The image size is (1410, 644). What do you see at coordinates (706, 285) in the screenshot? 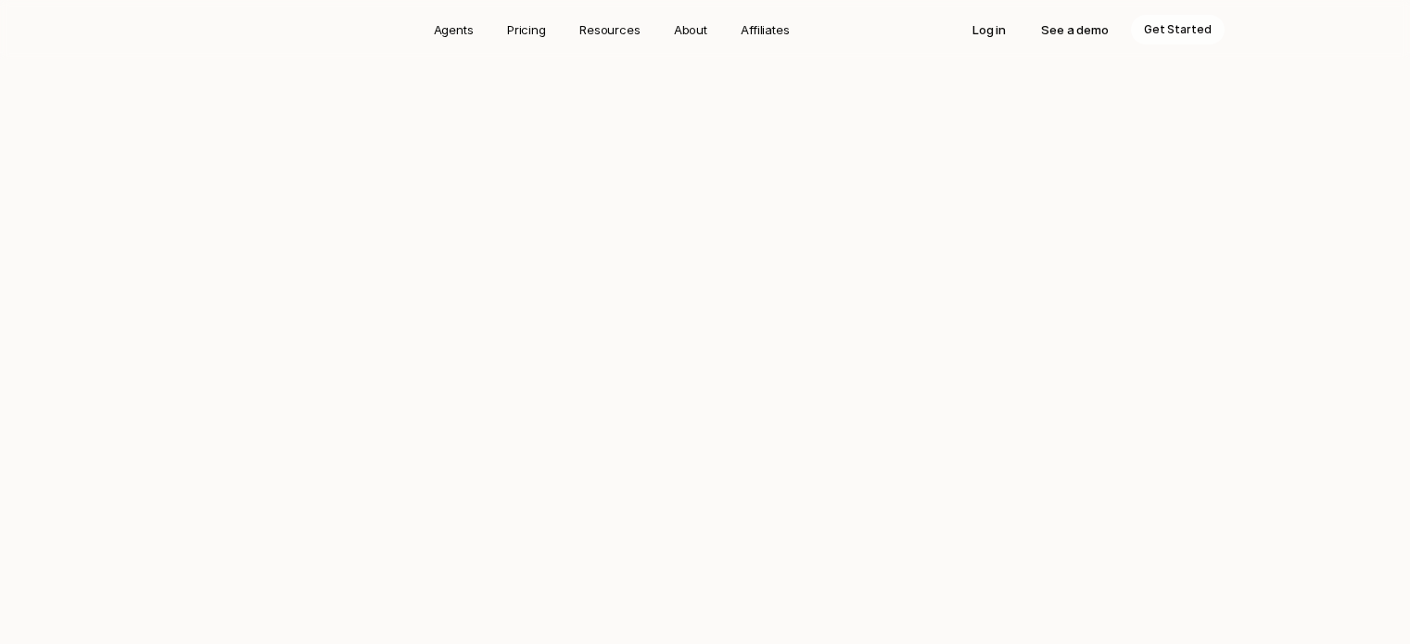
I see `p: AI Agents to automate the for . From trade intelligence, demand forecasting, lead generation, lea...` at bounding box center [706, 285].